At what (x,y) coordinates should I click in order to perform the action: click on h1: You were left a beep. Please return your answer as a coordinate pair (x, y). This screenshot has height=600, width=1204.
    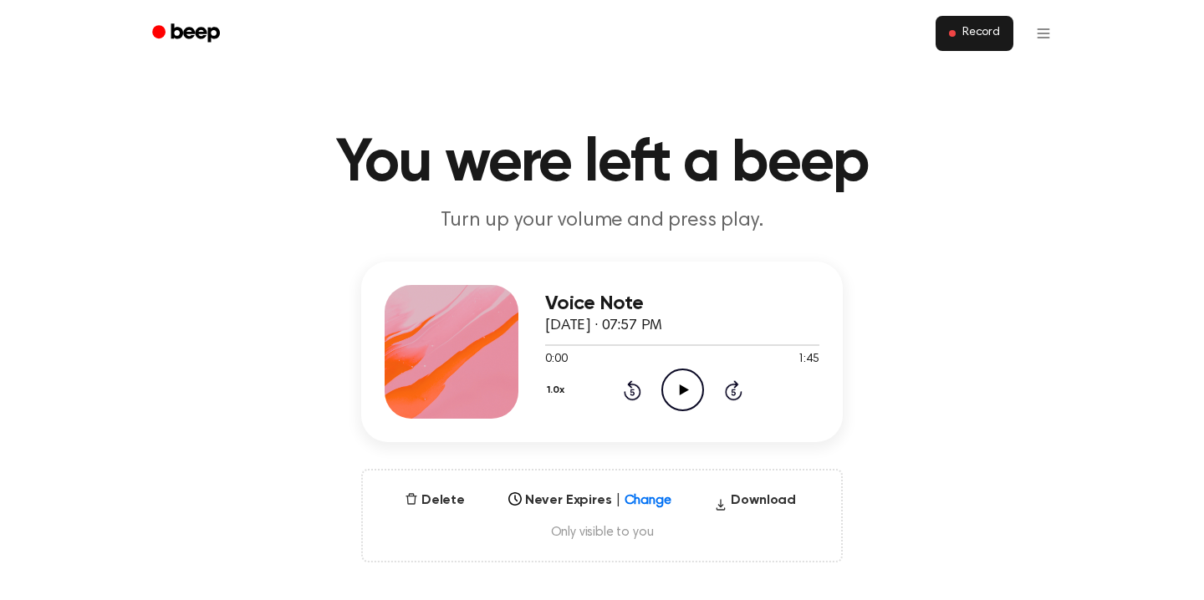
    Looking at the image, I should click on (602, 164).